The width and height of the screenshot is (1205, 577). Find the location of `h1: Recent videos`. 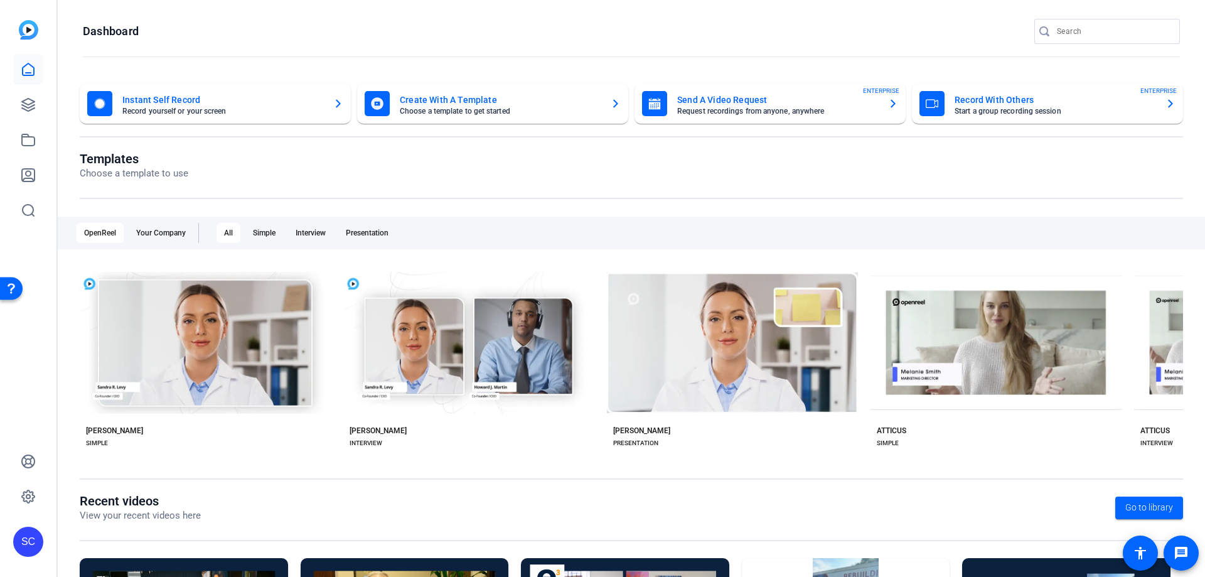

h1: Recent videos is located at coordinates (140, 501).